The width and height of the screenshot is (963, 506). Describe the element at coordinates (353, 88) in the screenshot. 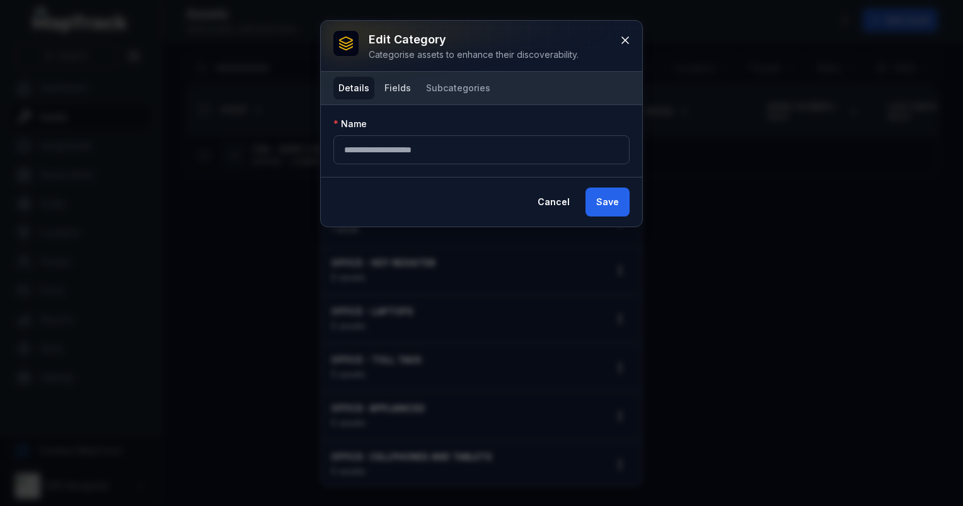

I see `button: Details` at that location.